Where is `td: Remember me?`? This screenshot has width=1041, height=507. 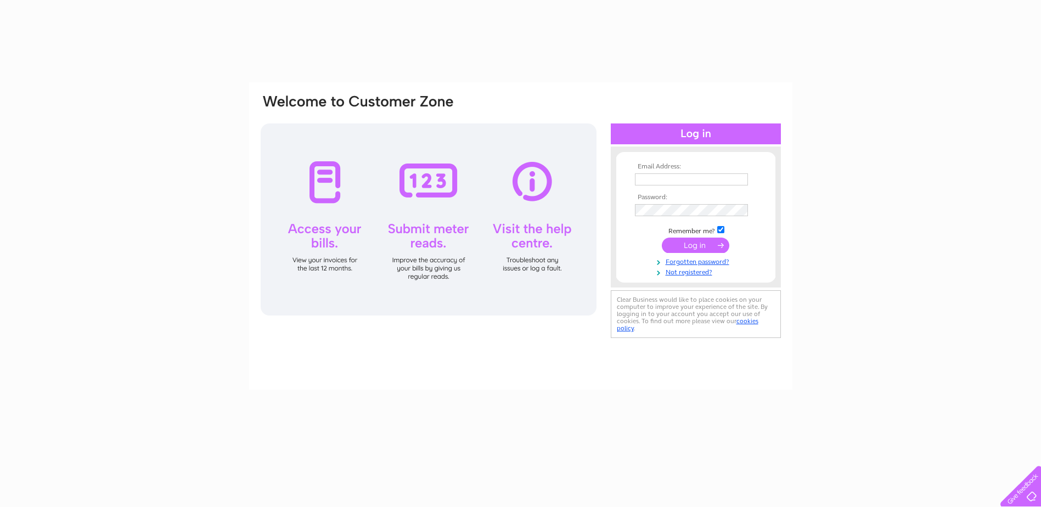 td: Remember me? is located at coordinates (696, 230).